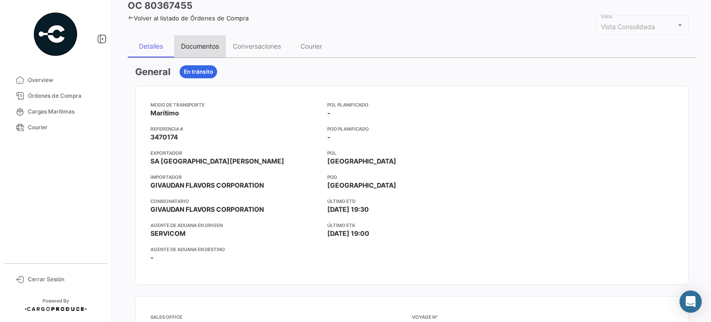  Describe the element at coordinates (56, 34) in the screenshot. I see `img: powered-by.png` at that location.